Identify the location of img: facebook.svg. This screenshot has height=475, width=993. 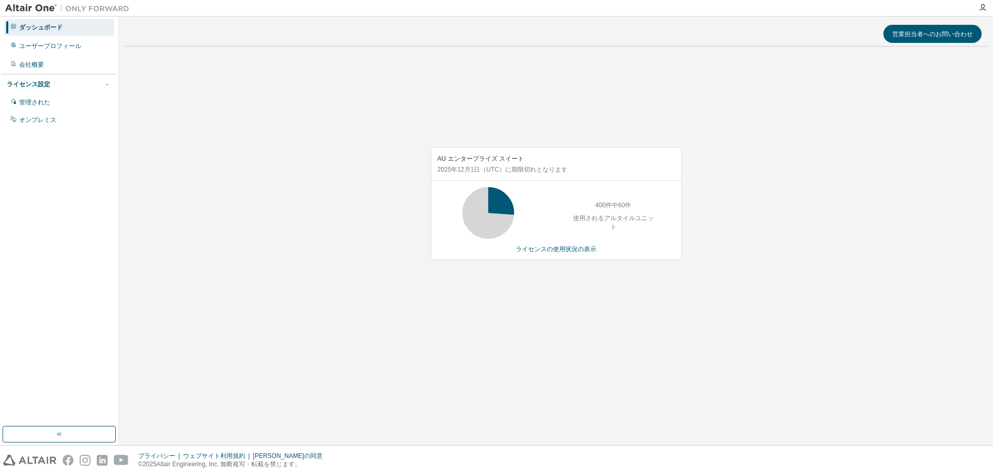
(68, 460).